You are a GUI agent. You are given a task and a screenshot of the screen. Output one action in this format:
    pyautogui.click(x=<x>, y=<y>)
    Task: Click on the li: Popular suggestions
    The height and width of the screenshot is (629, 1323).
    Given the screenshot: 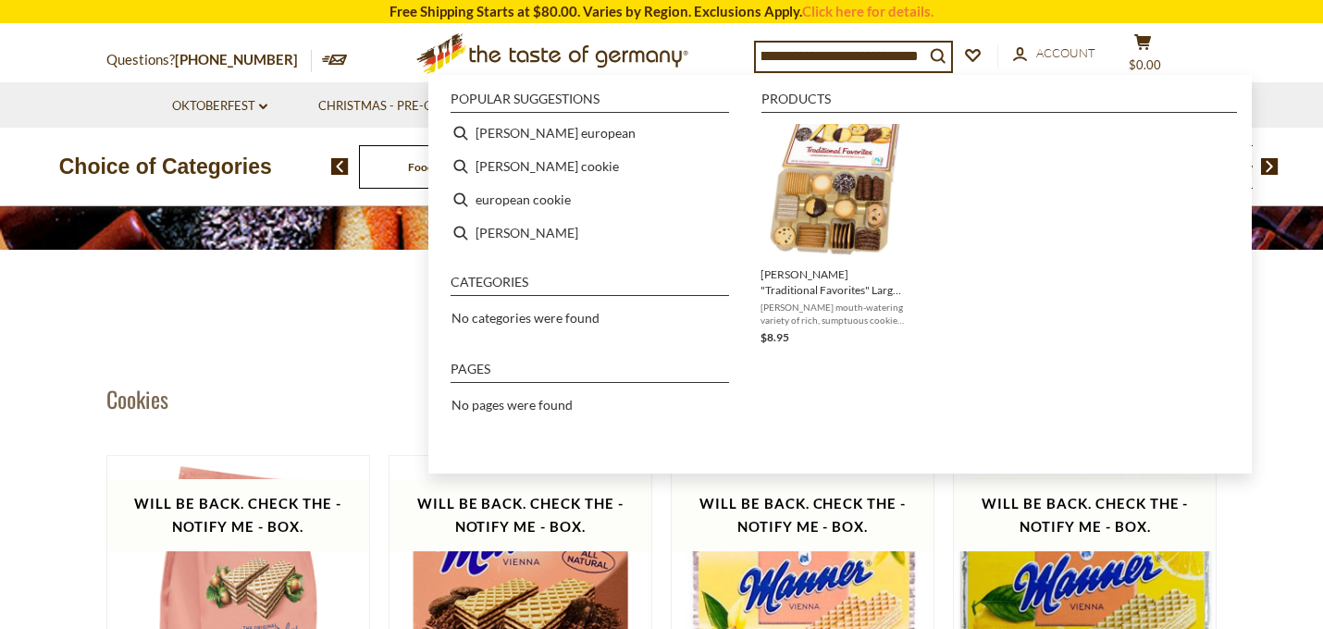 What is the action you would take?
    pyautogui.click(x=589, y=103)
    